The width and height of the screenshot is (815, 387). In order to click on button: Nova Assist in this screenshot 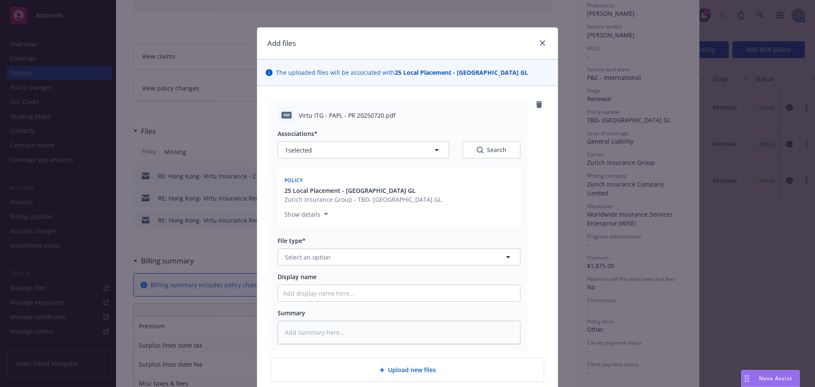, I will do `click(770, 378)`.